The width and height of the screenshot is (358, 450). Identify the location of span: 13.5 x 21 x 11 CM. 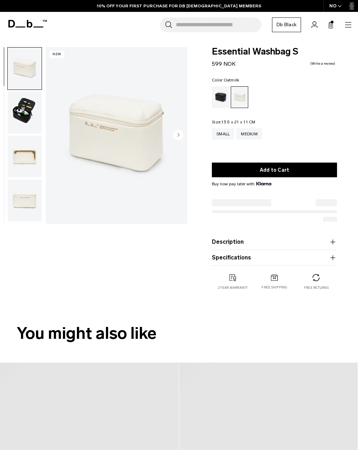
(238, 122).